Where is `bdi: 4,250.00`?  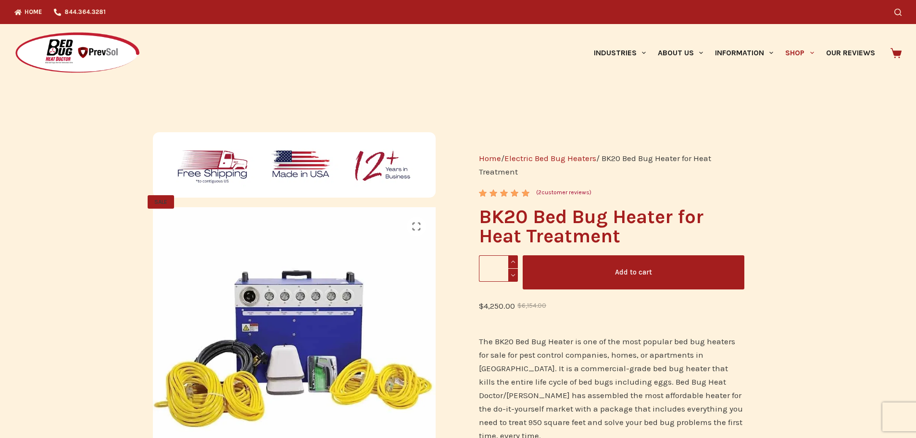
bdi: 4,250.00 is located at coordinates (497, 306).